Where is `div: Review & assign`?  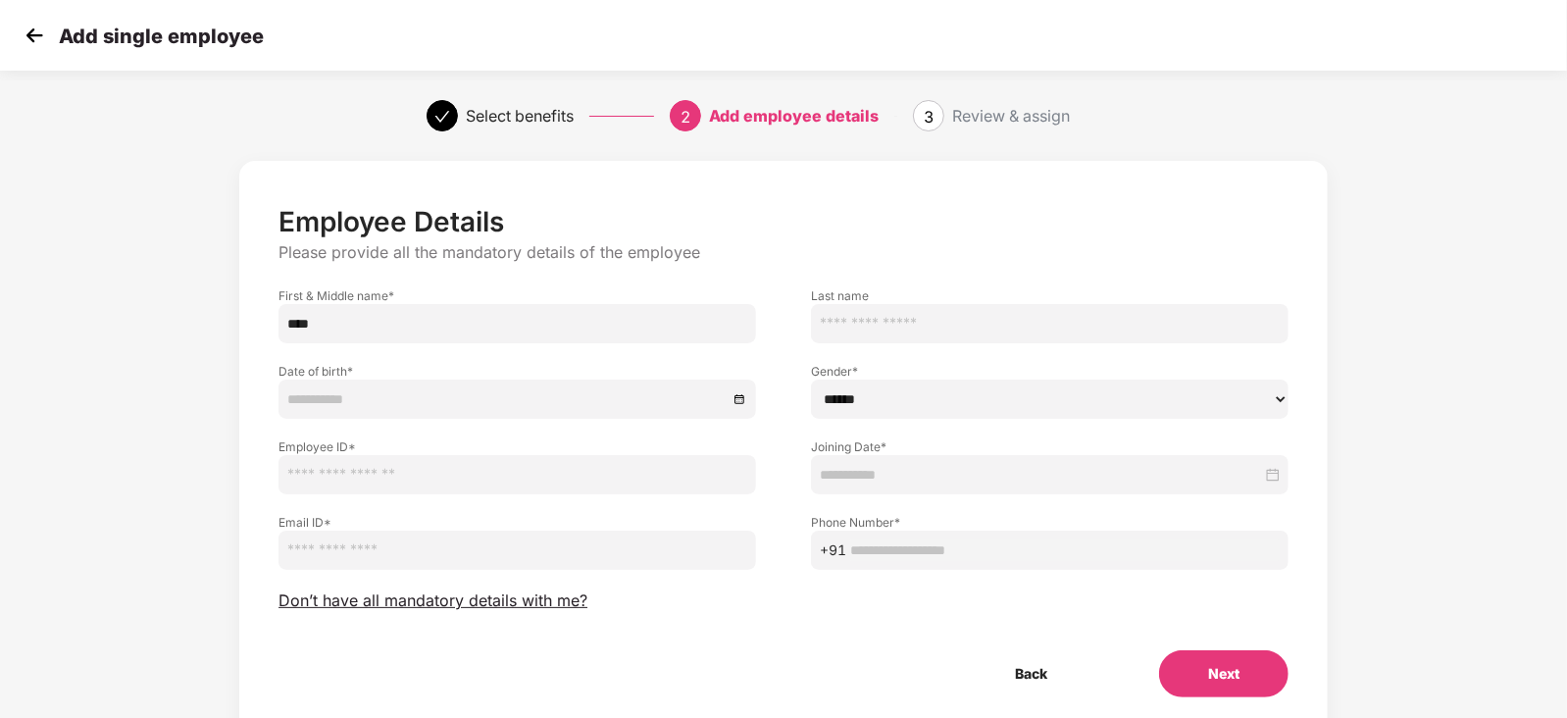 div: Review & assign is located at coordinates (1011, 116).